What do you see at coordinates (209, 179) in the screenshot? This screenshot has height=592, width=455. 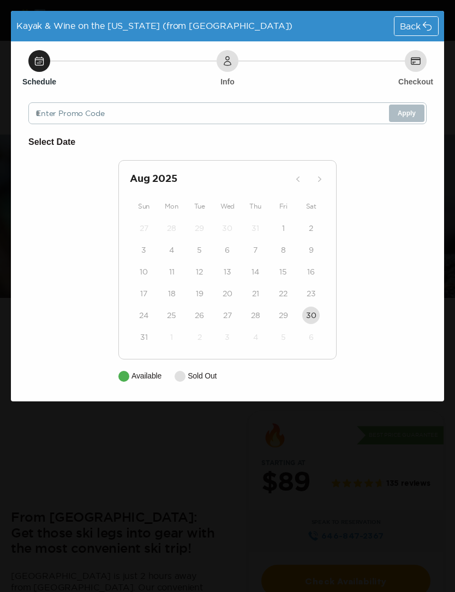 I see `h2: Aug 2025` at bounding box center [209, 179].